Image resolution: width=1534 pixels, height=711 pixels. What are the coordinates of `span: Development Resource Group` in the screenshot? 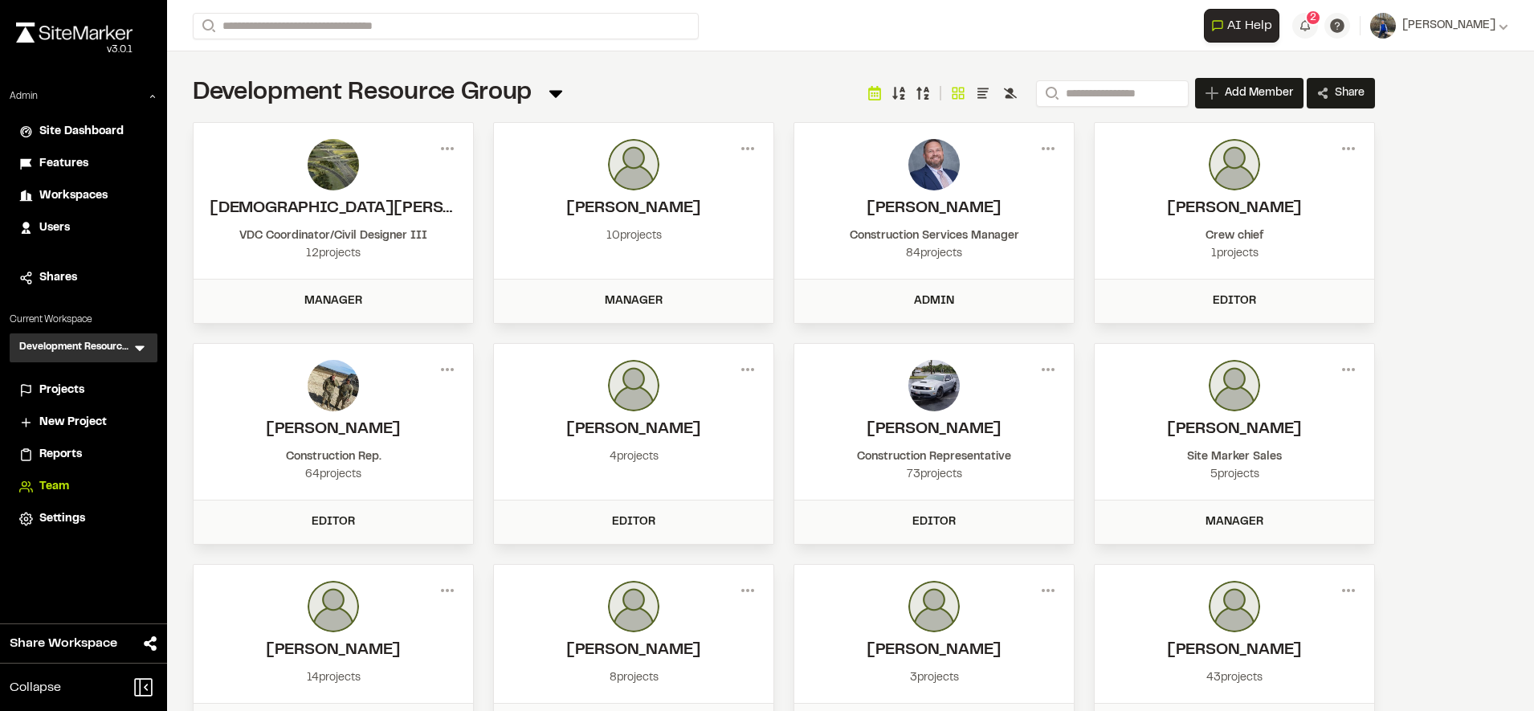 It's located at (362, 93).